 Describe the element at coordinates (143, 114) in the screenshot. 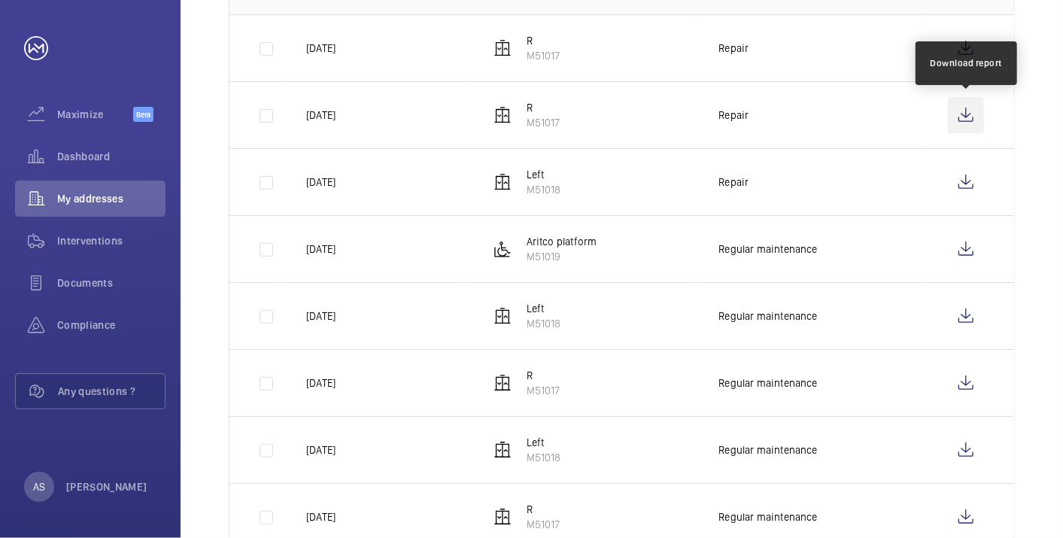

I see `span: Beta` at that location.